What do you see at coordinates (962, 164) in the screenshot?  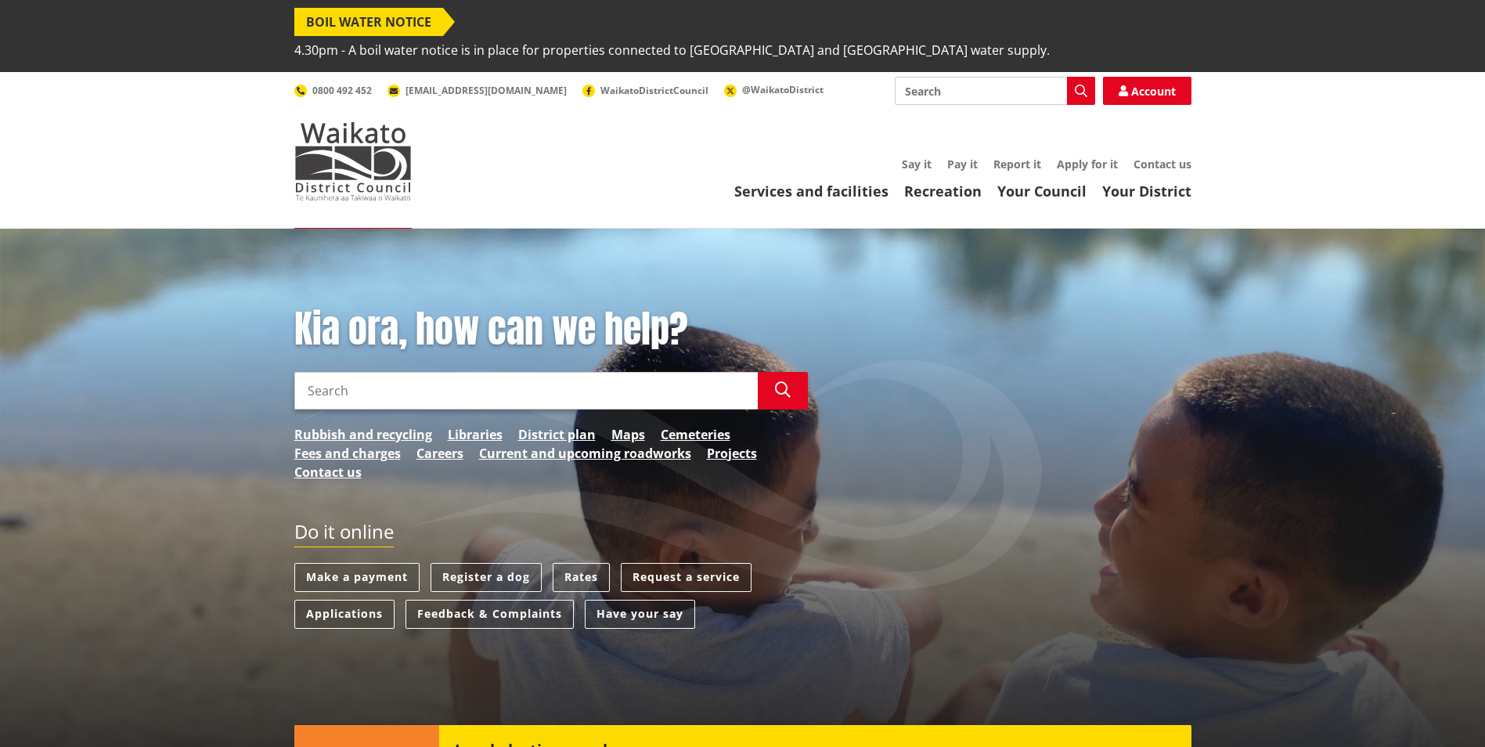 I see `a: Pay it` at bounding box center [962, 164].